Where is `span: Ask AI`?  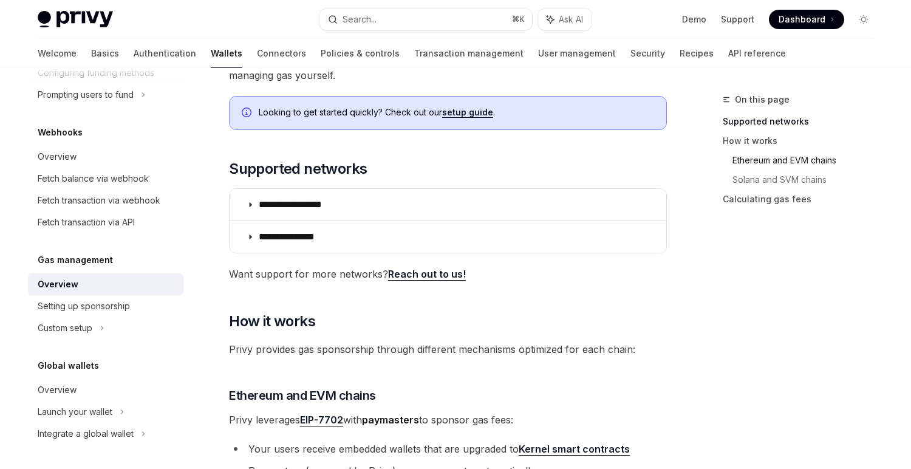 span: Ask AI is located at coordinates (571, 19).